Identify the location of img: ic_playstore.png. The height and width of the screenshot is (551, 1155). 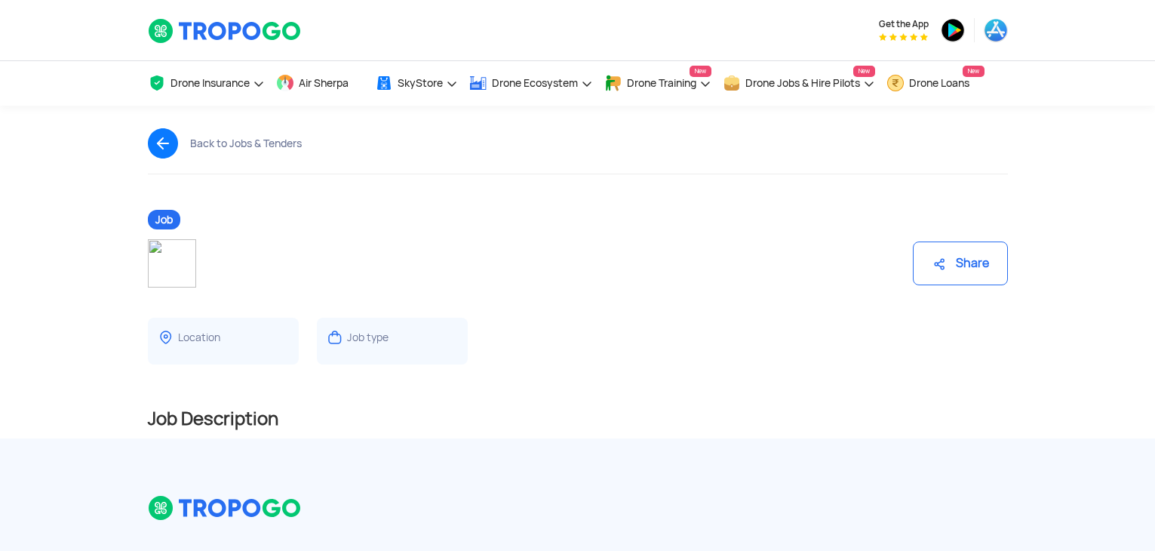
(953, 30).